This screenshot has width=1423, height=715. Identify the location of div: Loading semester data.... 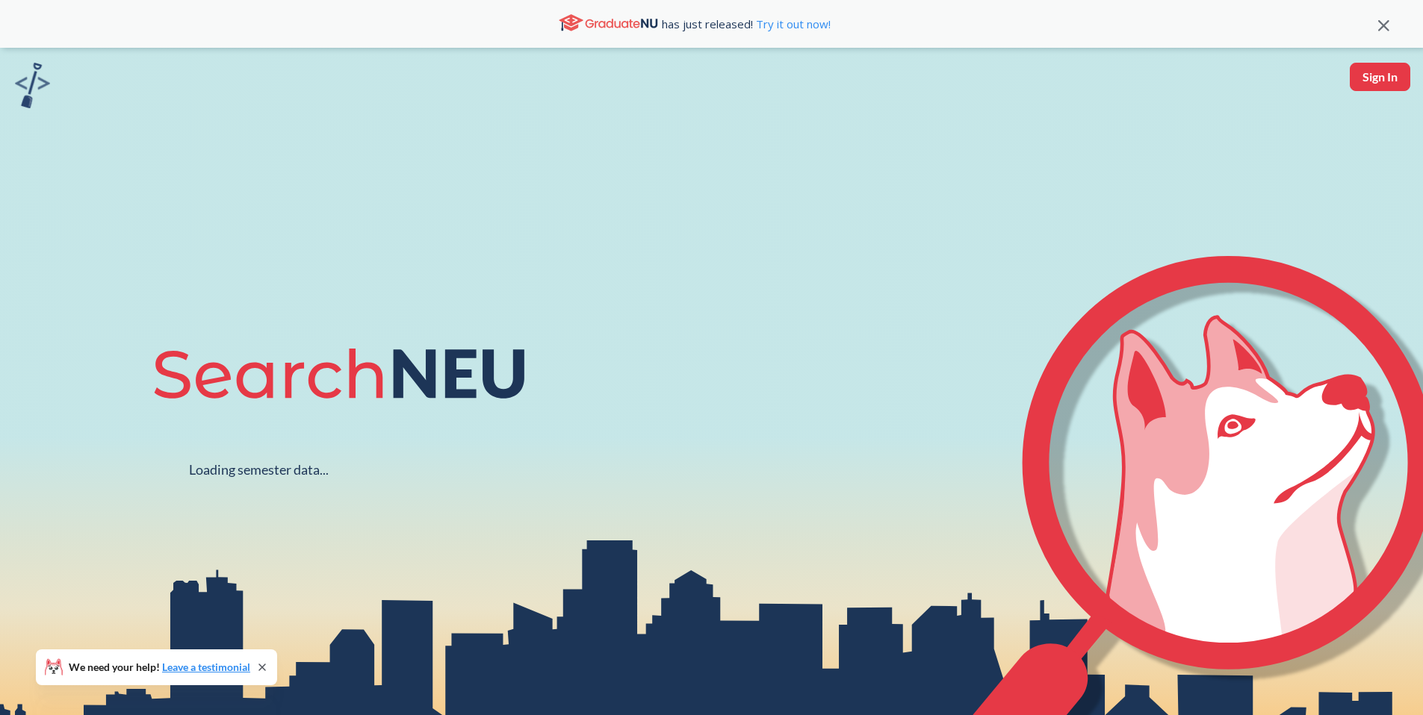
(258, 470).